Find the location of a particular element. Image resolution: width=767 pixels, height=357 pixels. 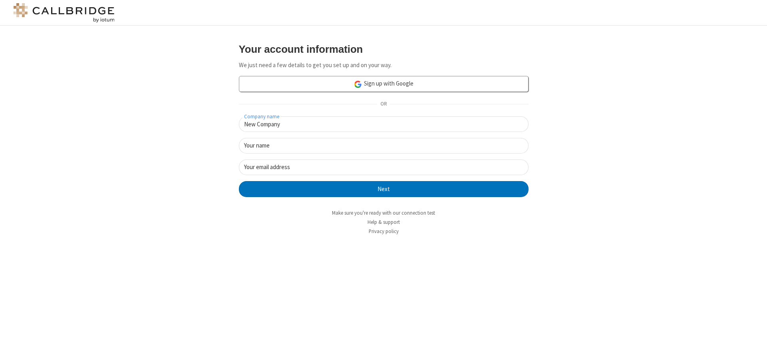

input: Your name is located at coordinates (384, 145).